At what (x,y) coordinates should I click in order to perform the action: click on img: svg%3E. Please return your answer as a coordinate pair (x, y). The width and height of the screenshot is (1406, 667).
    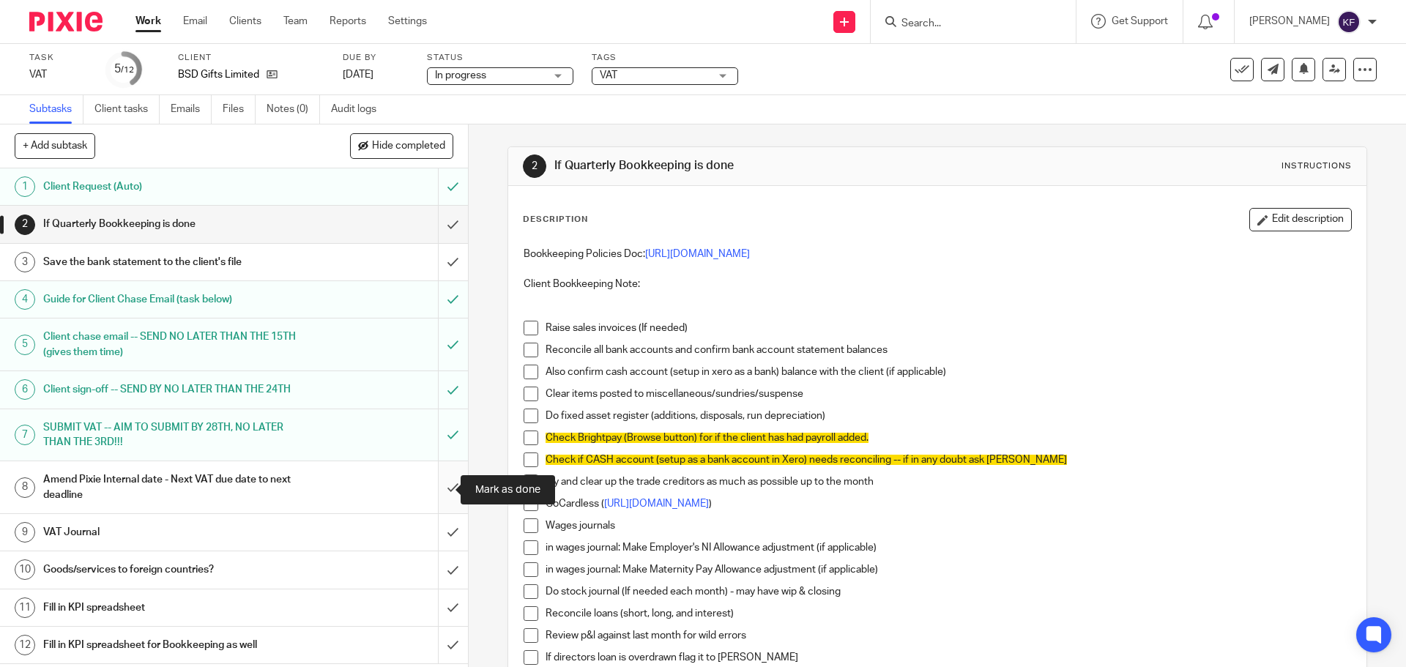
    Looking at the image, I should click on (1349, 22).